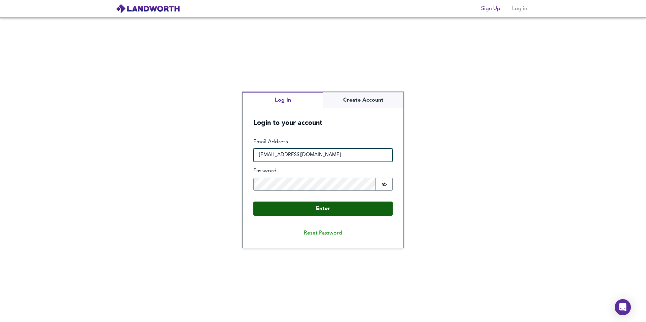  What do you see at coordinates (622, 307) in the screenshot?
I see `div: Open Intercom Messenger` at bounding box center [622, 307].